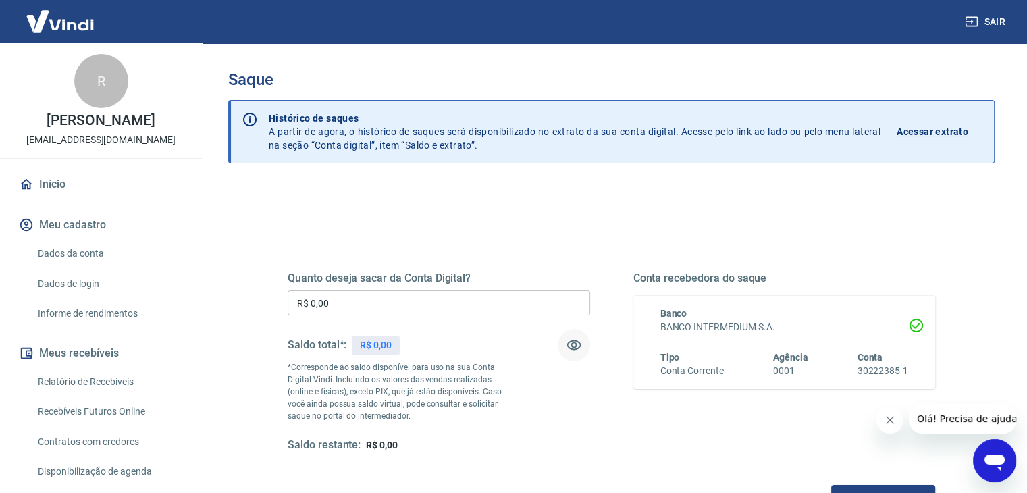  I want to click on a: Disponibilização de agenda, so click(109, 471).